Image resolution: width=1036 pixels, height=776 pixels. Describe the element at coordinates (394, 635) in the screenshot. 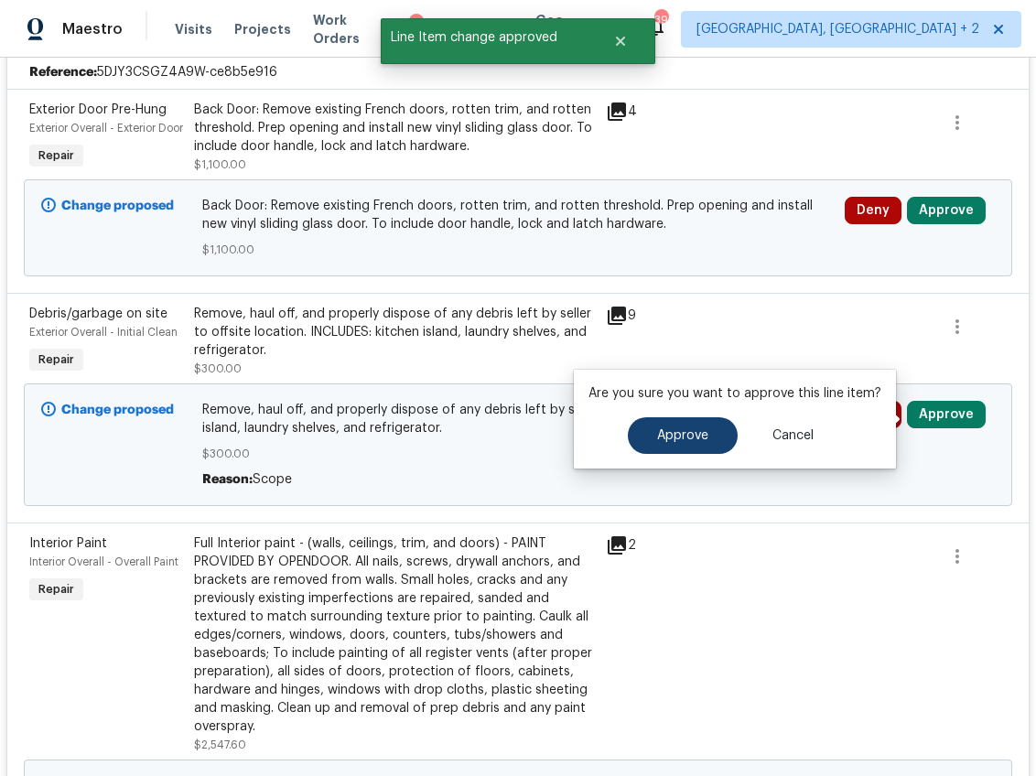

I see `div: Full Interior paint - (walls, ceilings, trim, and doors) - PAINT PROVIDED BY OPENDOOR. All nails,...` at that location.